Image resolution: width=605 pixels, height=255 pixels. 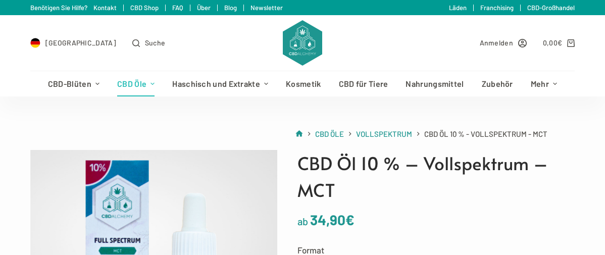 I want to click on nav: Header-Menü, so click(x=302, y=84).